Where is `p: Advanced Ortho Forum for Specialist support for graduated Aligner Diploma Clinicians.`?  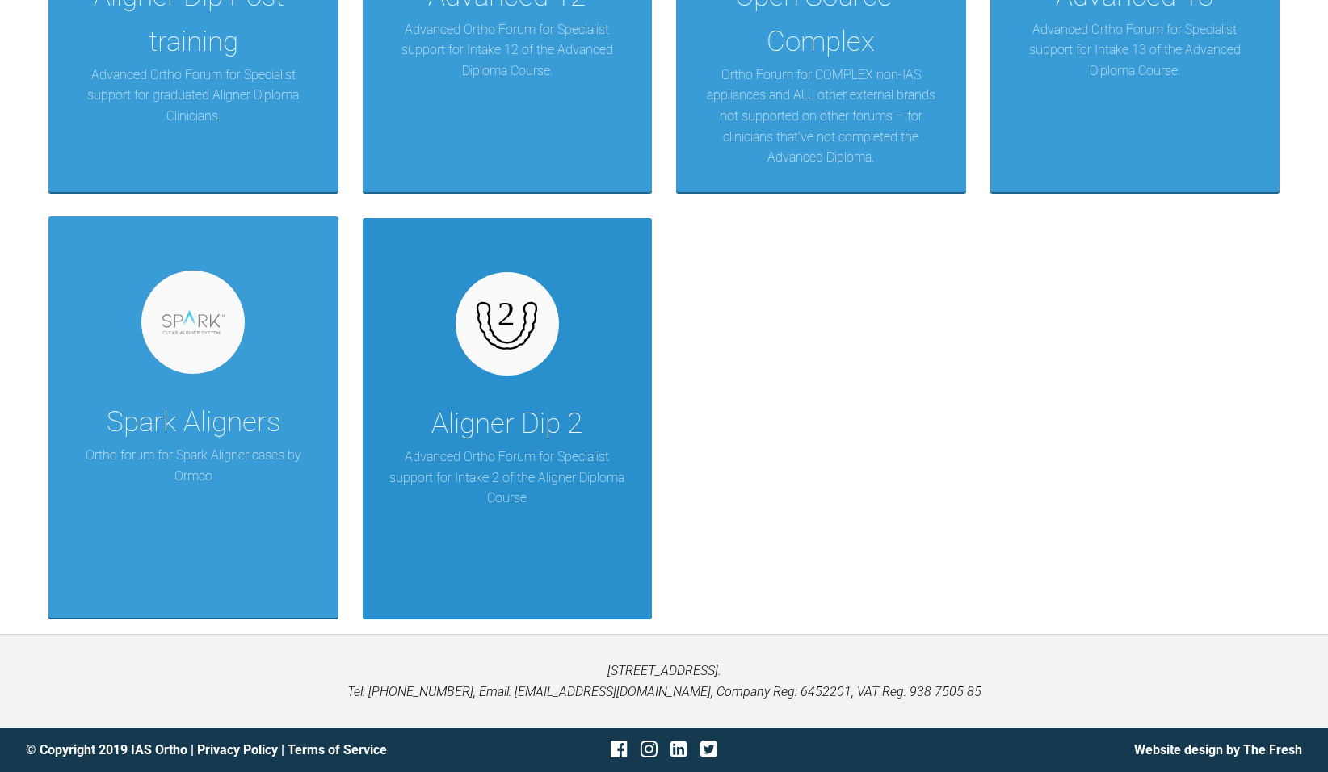 p: Advanced Ortho Forum for Specialist support for graduated Aligner Diploma Clinicians. is located at coordinates (193, 95).